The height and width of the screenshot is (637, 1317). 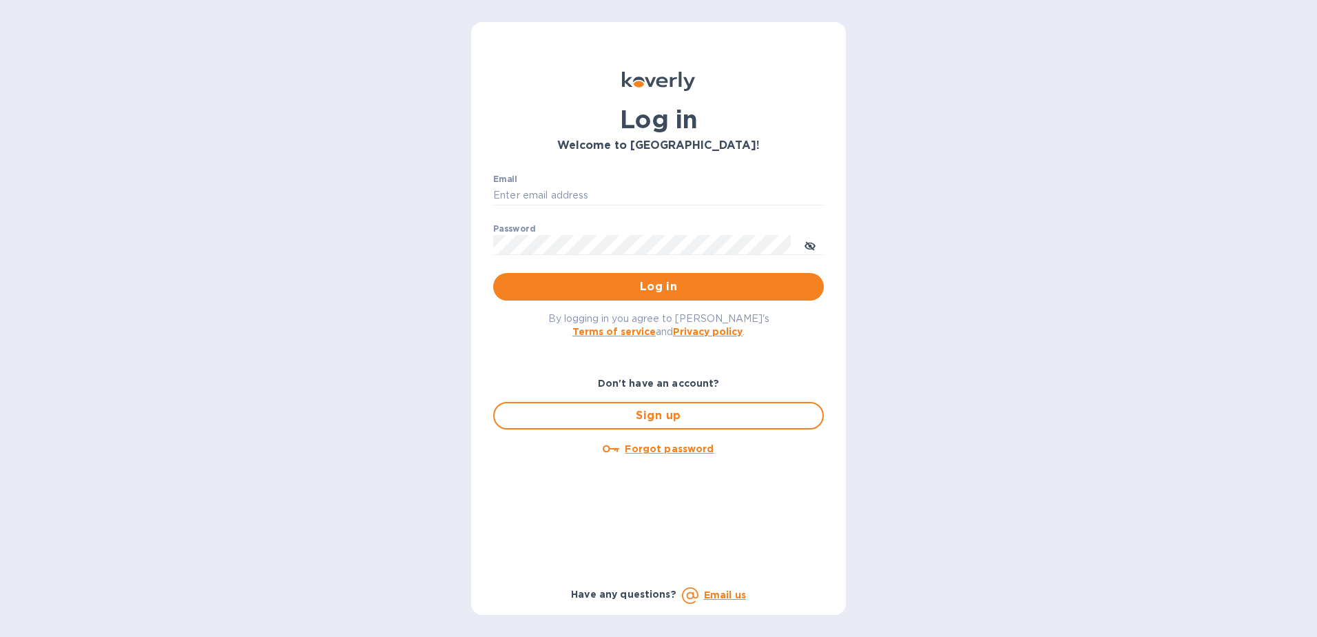 What do you see at coordinates (505, 179) in the screenshot?
I see `label: Email` at bounding box center [505, 179].